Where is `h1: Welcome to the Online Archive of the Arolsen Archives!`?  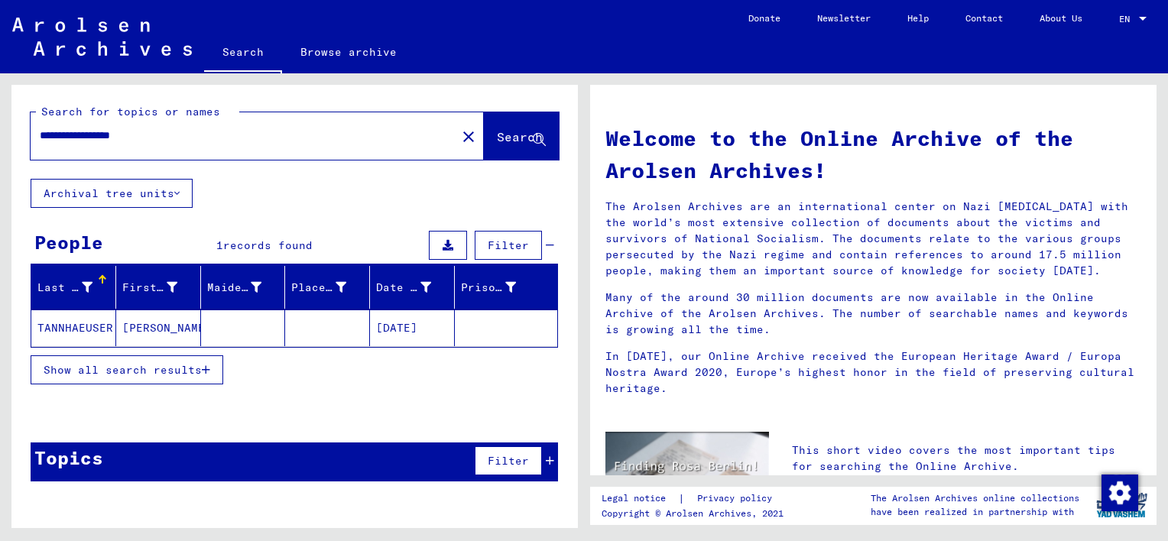
h1: Welcome to the Online Archive of the Arolsen Archives! is located at coordinates (873, 154).